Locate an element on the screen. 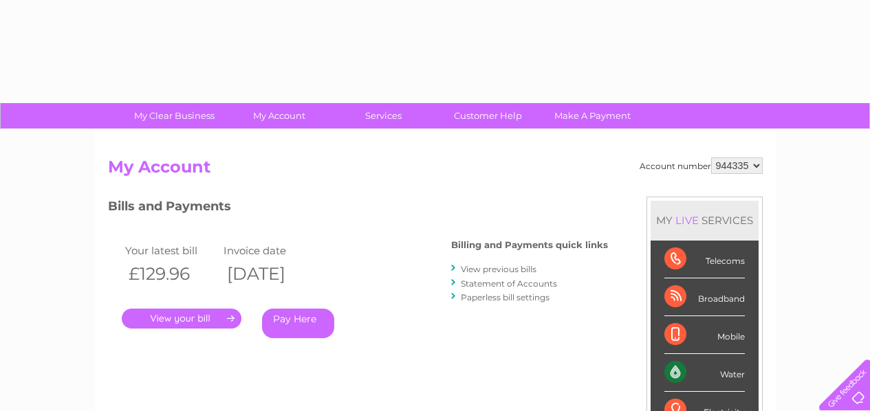 This screenshot has width=870, height=411. a: Paperless bill settings is located at coordinates (505, 297).